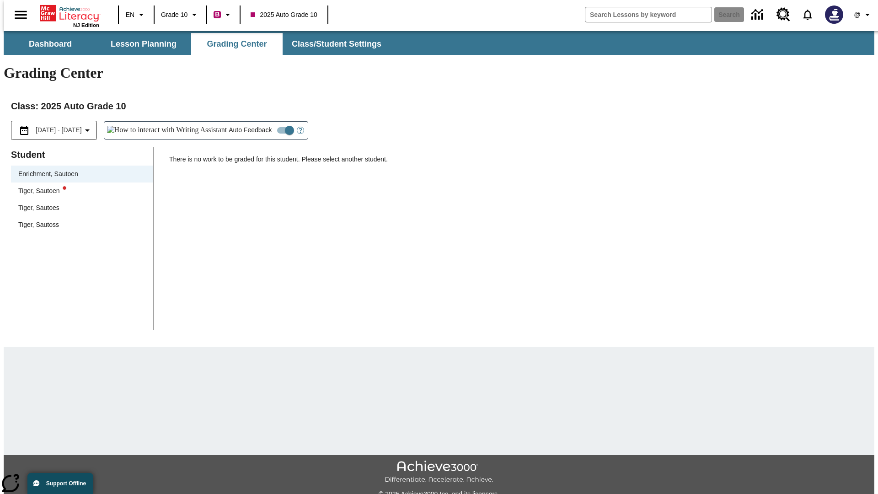  I want to click on span: 2025 Auto Grade 10, so click(284, 15).